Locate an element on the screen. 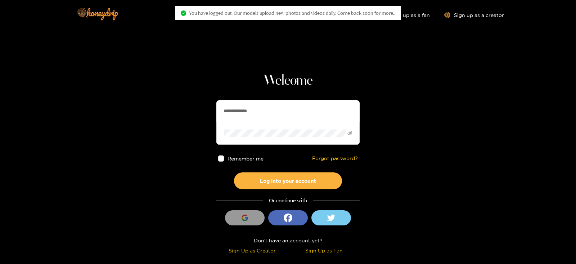 This screenshot has width=576, height=264. a: Sign up as a fan is located at coordinates (405, 15).